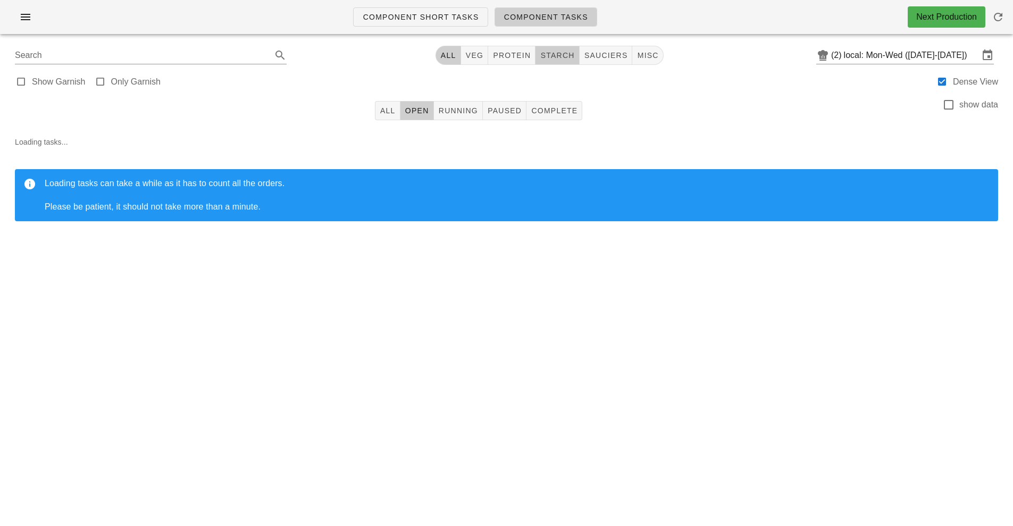 This screenshot has width=1013, height=526. I want to click on span: Component Tasks, so click(546, 17).